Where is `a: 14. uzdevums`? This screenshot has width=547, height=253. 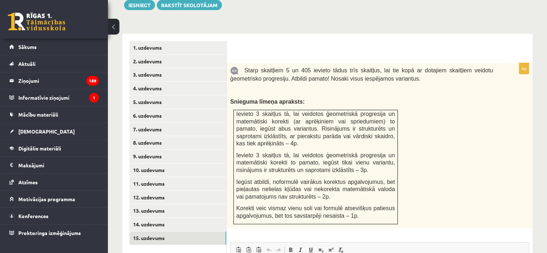
a: 14. uzdevums is located at coordinates (178, 224).